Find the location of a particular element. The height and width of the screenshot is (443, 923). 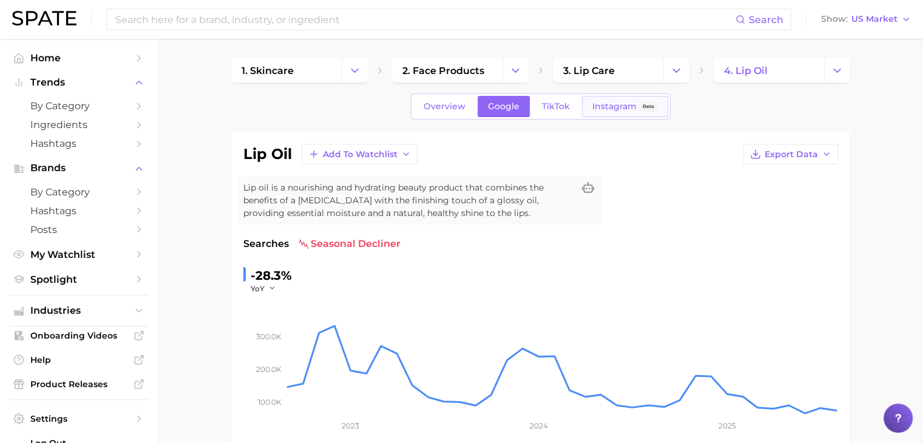

button: Trends is located at coordinates (79, 83).